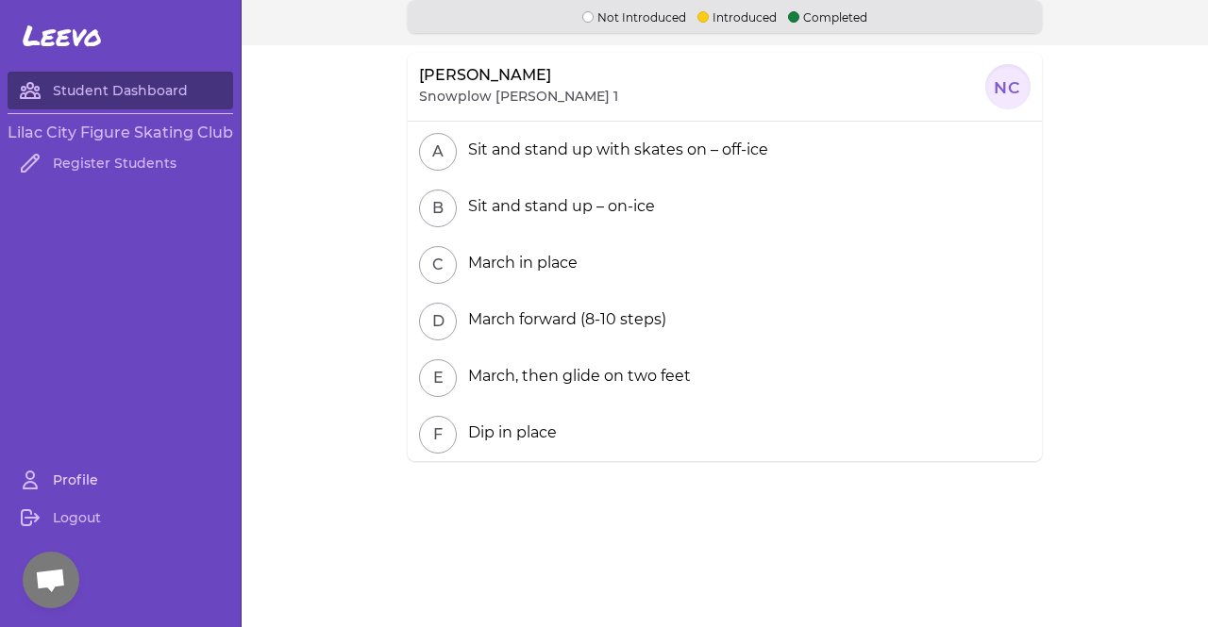 This screenshot has height=627, width=1208. Describe the element at coordinates (576, 376) in the screenshot. I see `div: March, then glide on two feet` at that location.